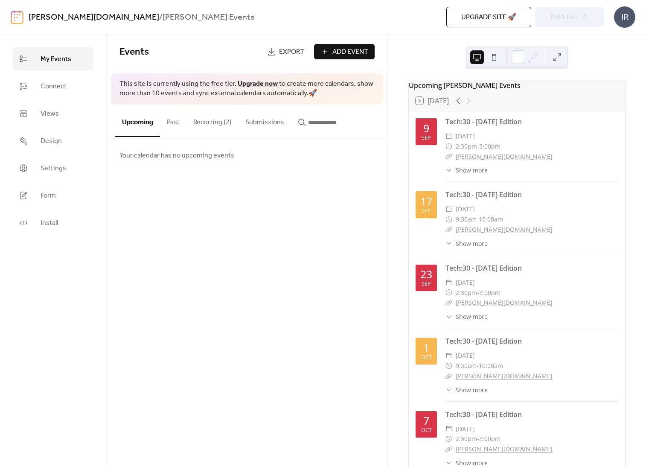 Image resolution: width=646 pixels, height=467 pixels. I want to click on div: 17, so click(426, 201).